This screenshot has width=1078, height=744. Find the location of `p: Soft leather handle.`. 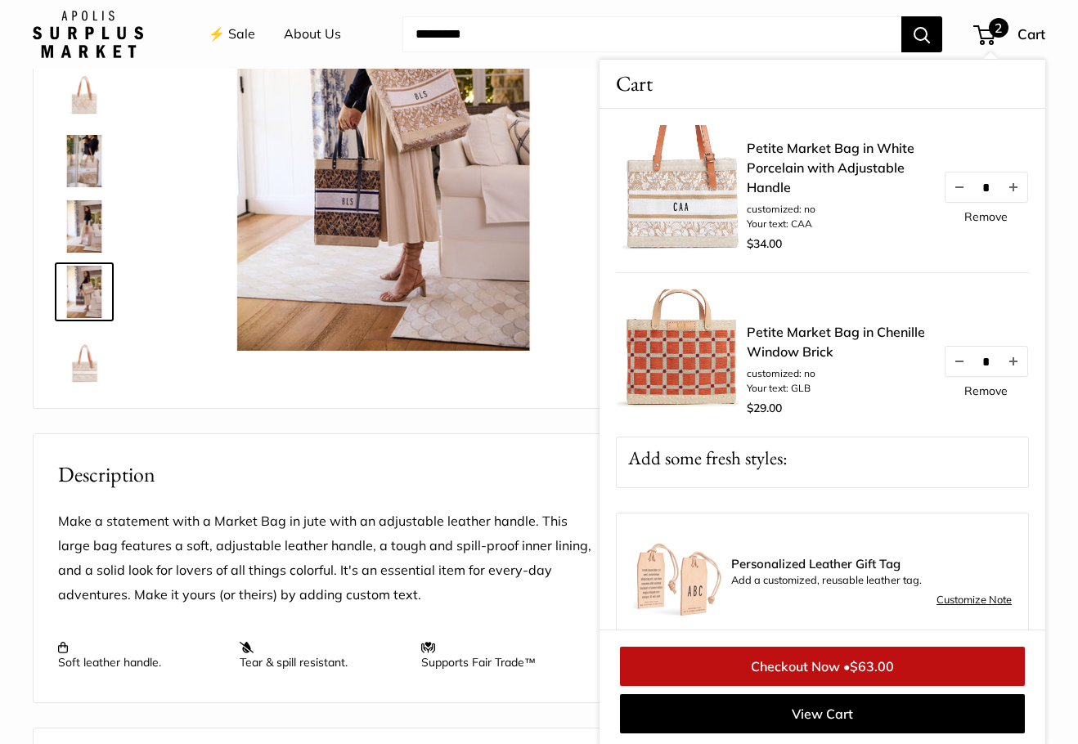

p: Soft leather handle. is located at coordinates (141, 655).